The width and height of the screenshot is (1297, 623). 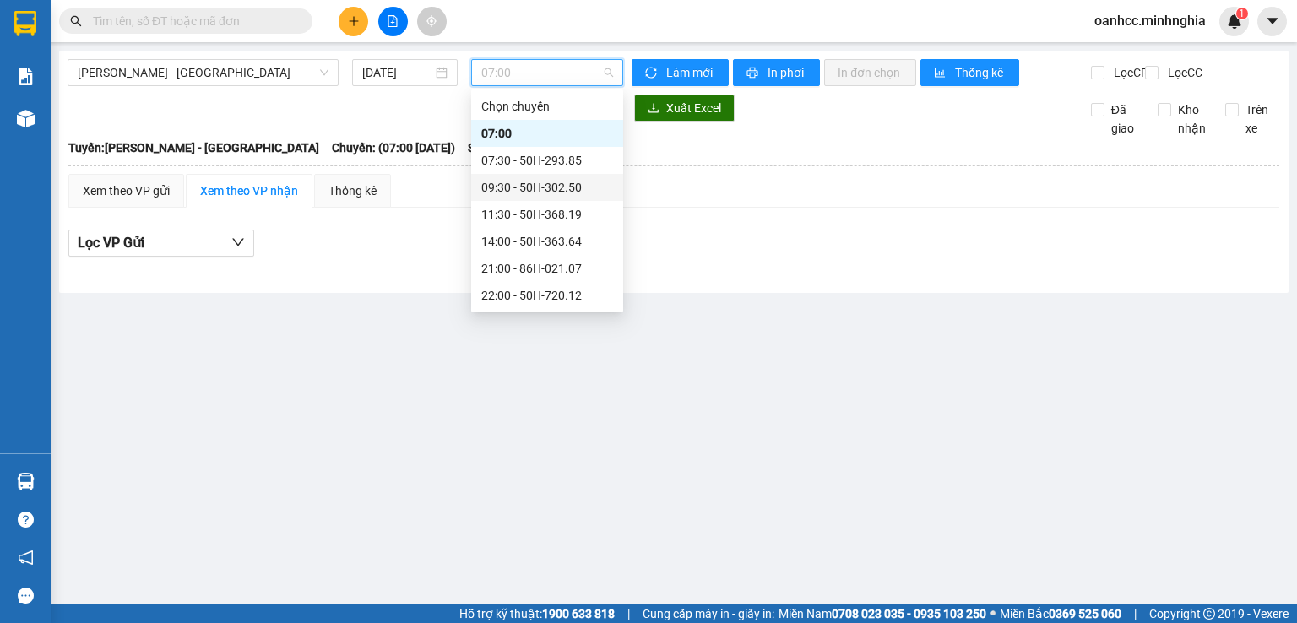 What do you see at coordinates (547, 106) in the screenshot?
I see `div: Chọn chuyến` at bounding box center [547, 106].